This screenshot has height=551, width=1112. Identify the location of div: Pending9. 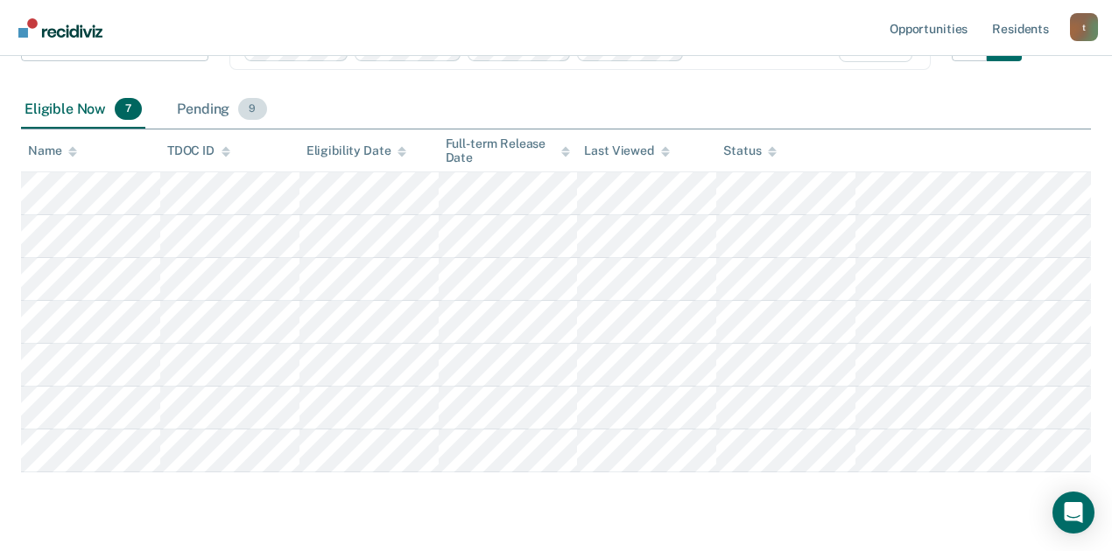
(221, 110).